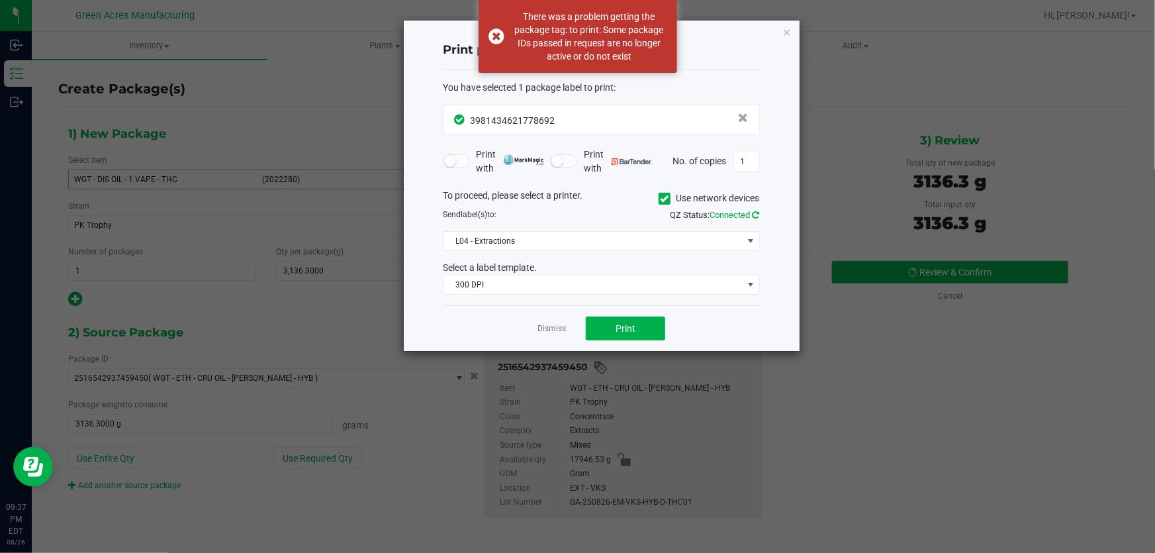 Image resolution: width=1155 pixels, height=553 pixels. What do you see at coordinates (601, 199) in the screenshot?
I see `div: To proceed, please select a printer.` at bounding box center [601, 199].